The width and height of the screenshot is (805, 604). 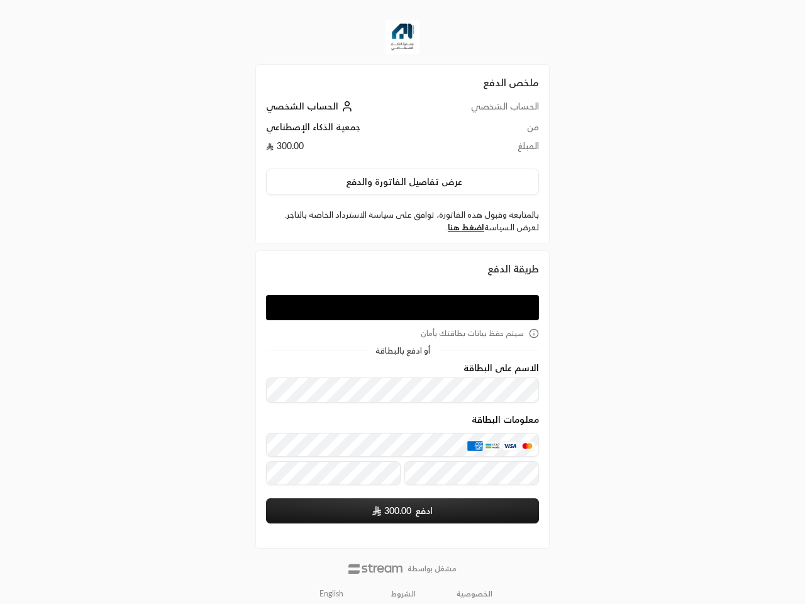 I want to click on div: طريقة الدفع, so click(x=402, y=269).